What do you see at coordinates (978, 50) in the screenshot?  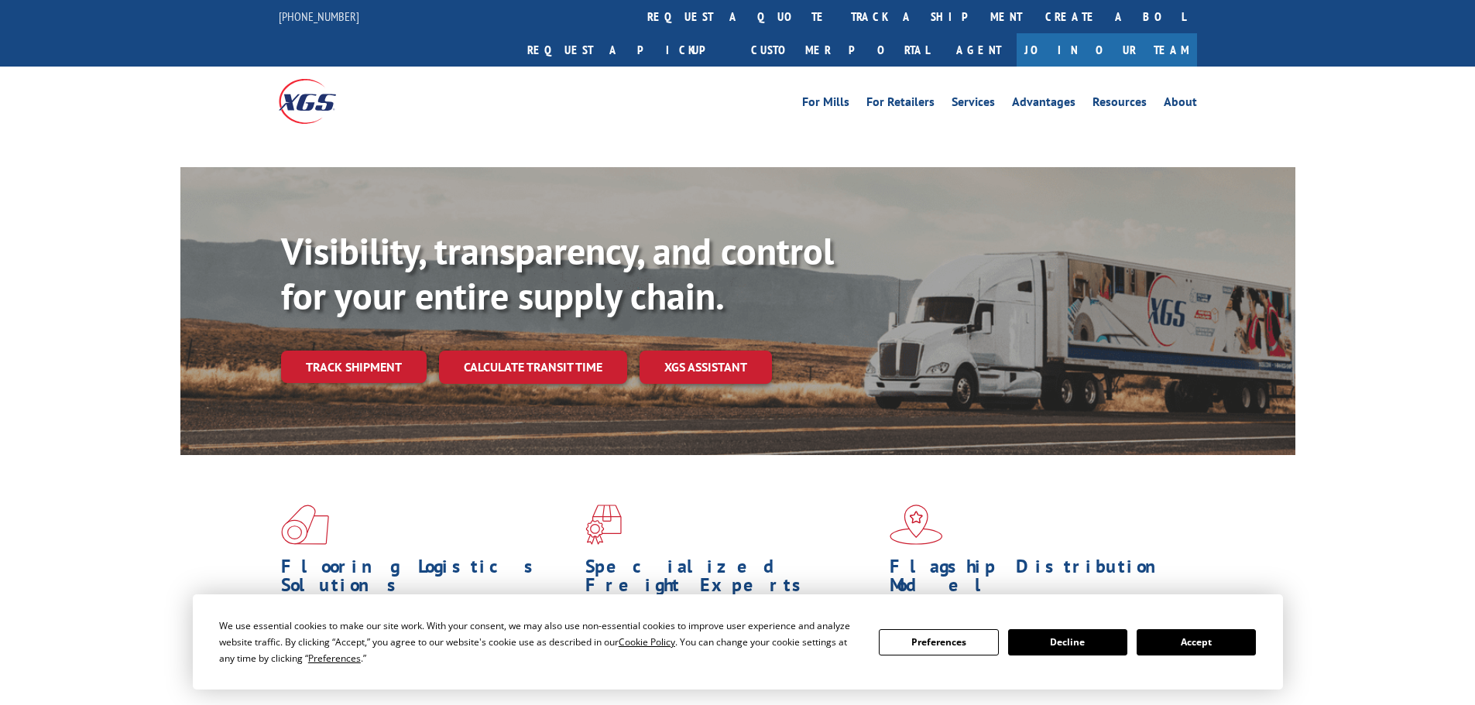 I see `a: Agent` at bounding box center [978, 50].